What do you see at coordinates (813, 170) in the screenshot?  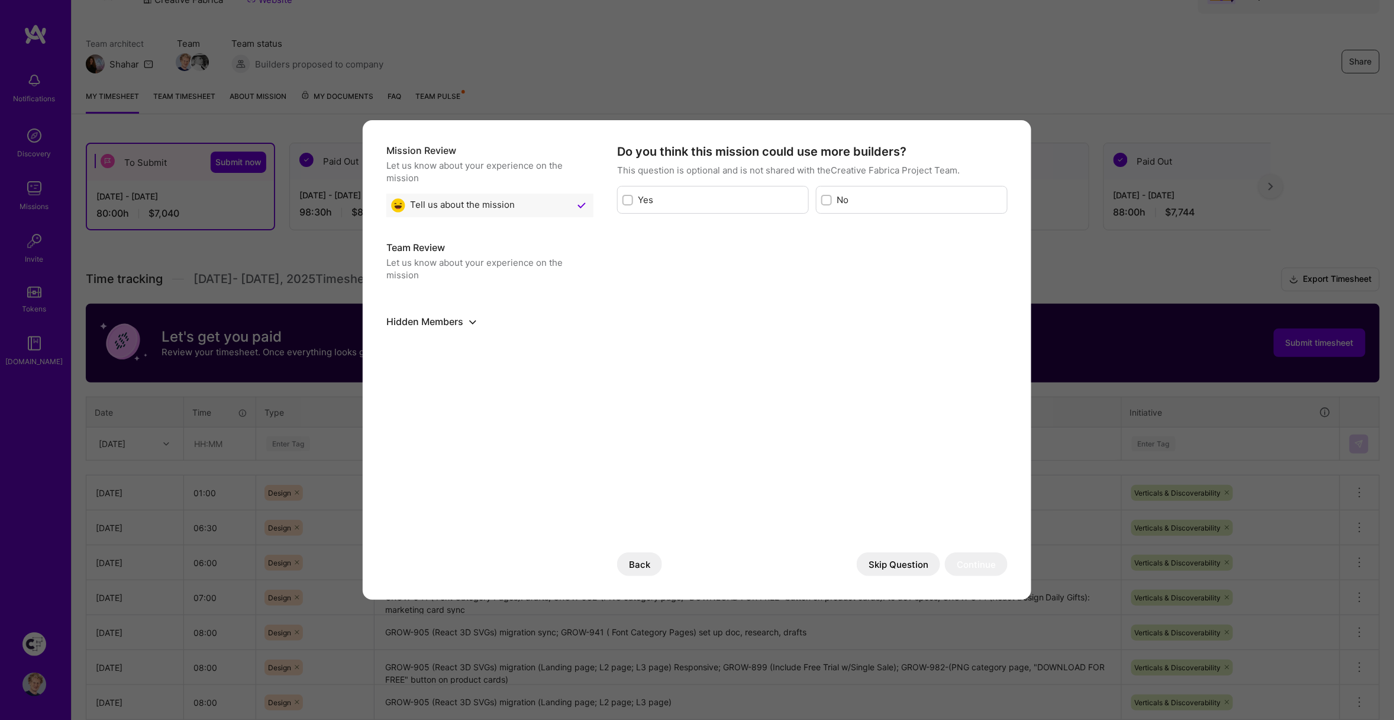 I see `p: This question is optional and is not shared with the Creative Fabrica Project Team .` at bounding box center [813, 170].